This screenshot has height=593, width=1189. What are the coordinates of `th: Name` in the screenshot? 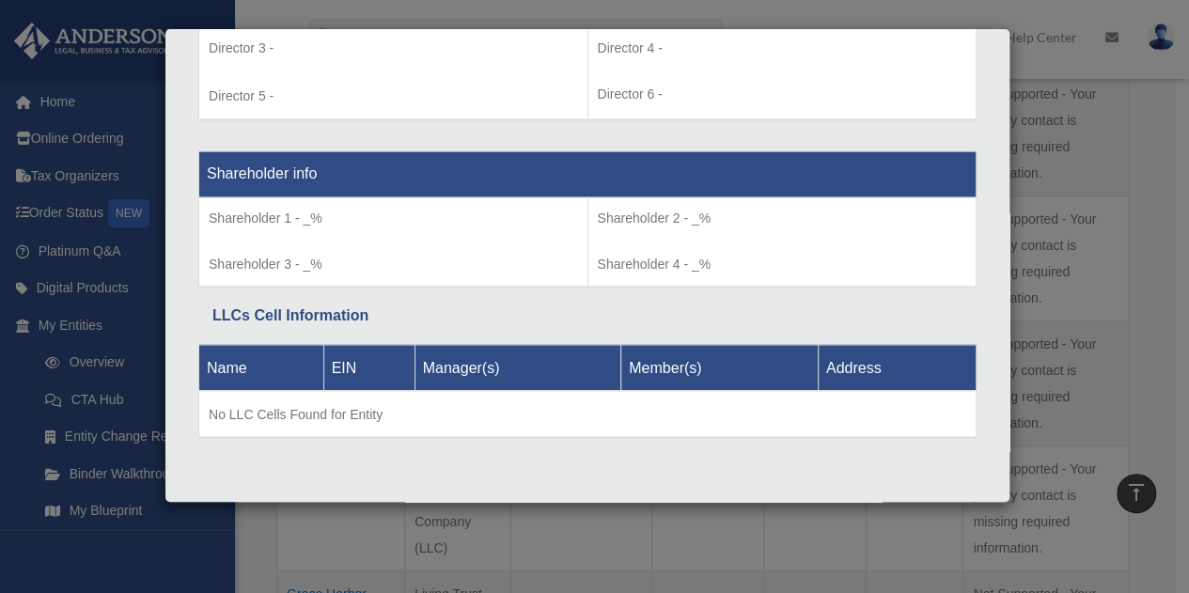 It's located at (261, 367).